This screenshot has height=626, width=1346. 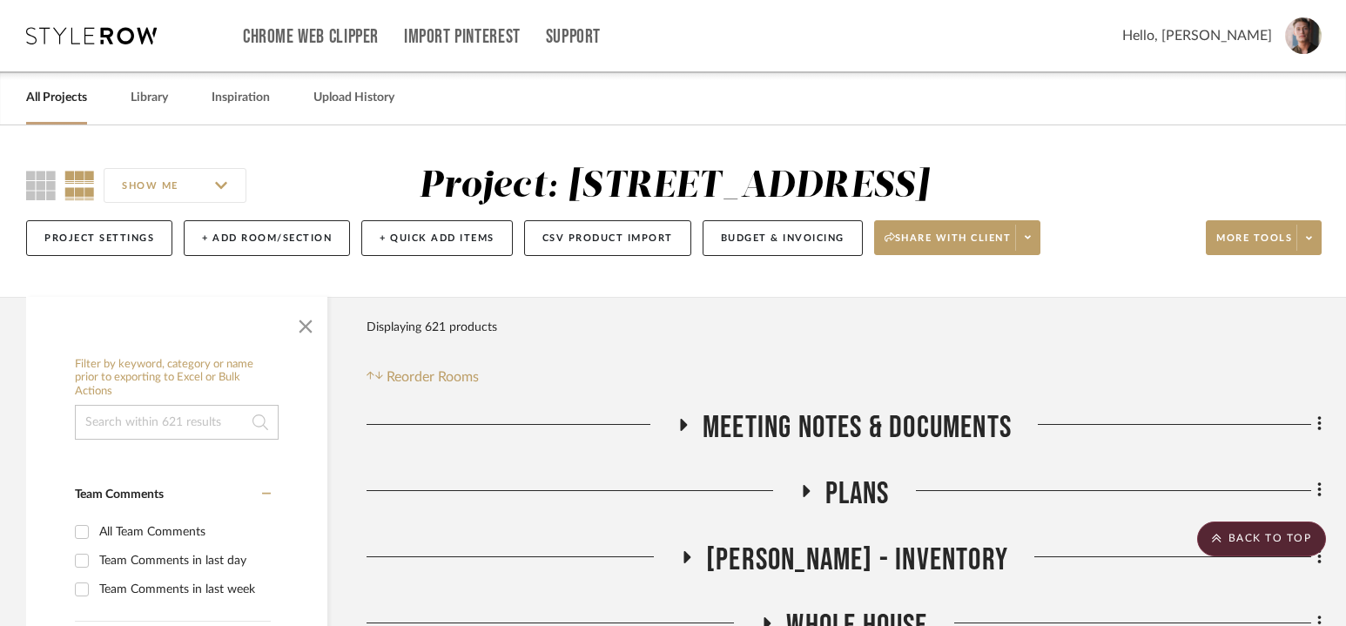 I want to click on button: More tools, so click(x=1263, y=238).